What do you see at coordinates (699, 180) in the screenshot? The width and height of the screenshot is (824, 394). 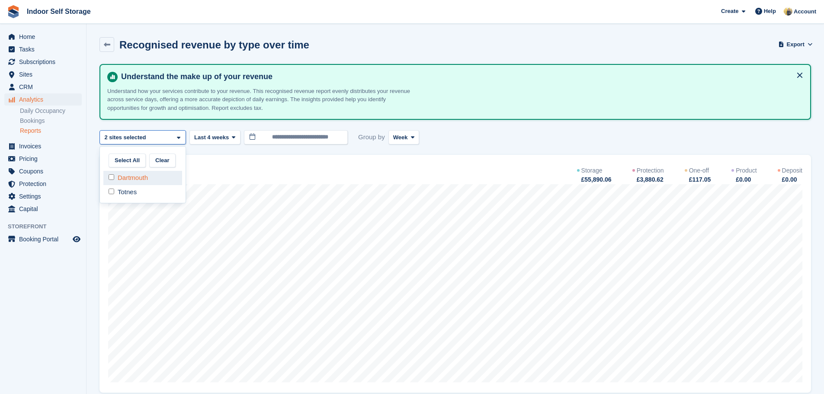 I see `div: £117.05` at bounding box center [699, 180].